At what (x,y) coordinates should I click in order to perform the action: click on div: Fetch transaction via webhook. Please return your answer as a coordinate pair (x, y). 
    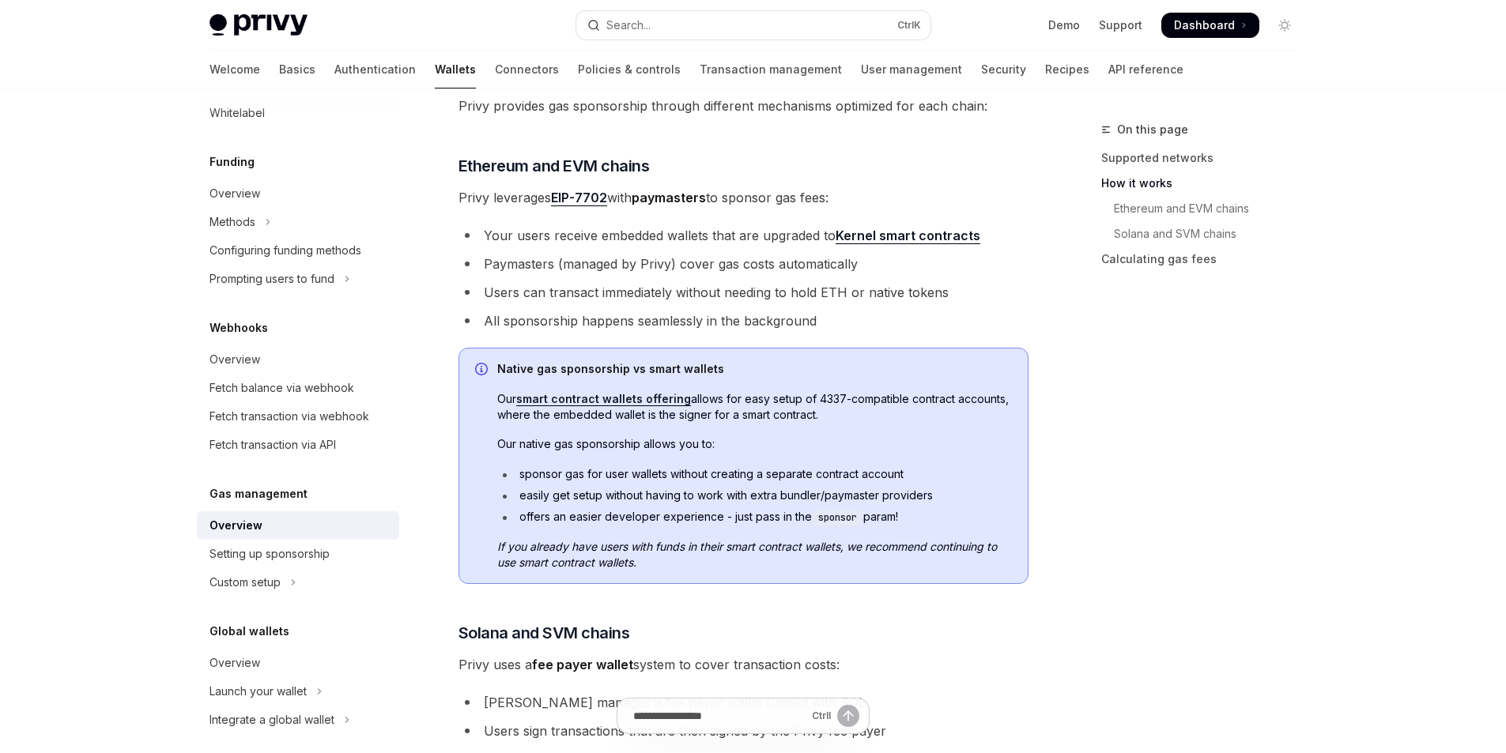
    Looking at the image, I should click on (289, 417).